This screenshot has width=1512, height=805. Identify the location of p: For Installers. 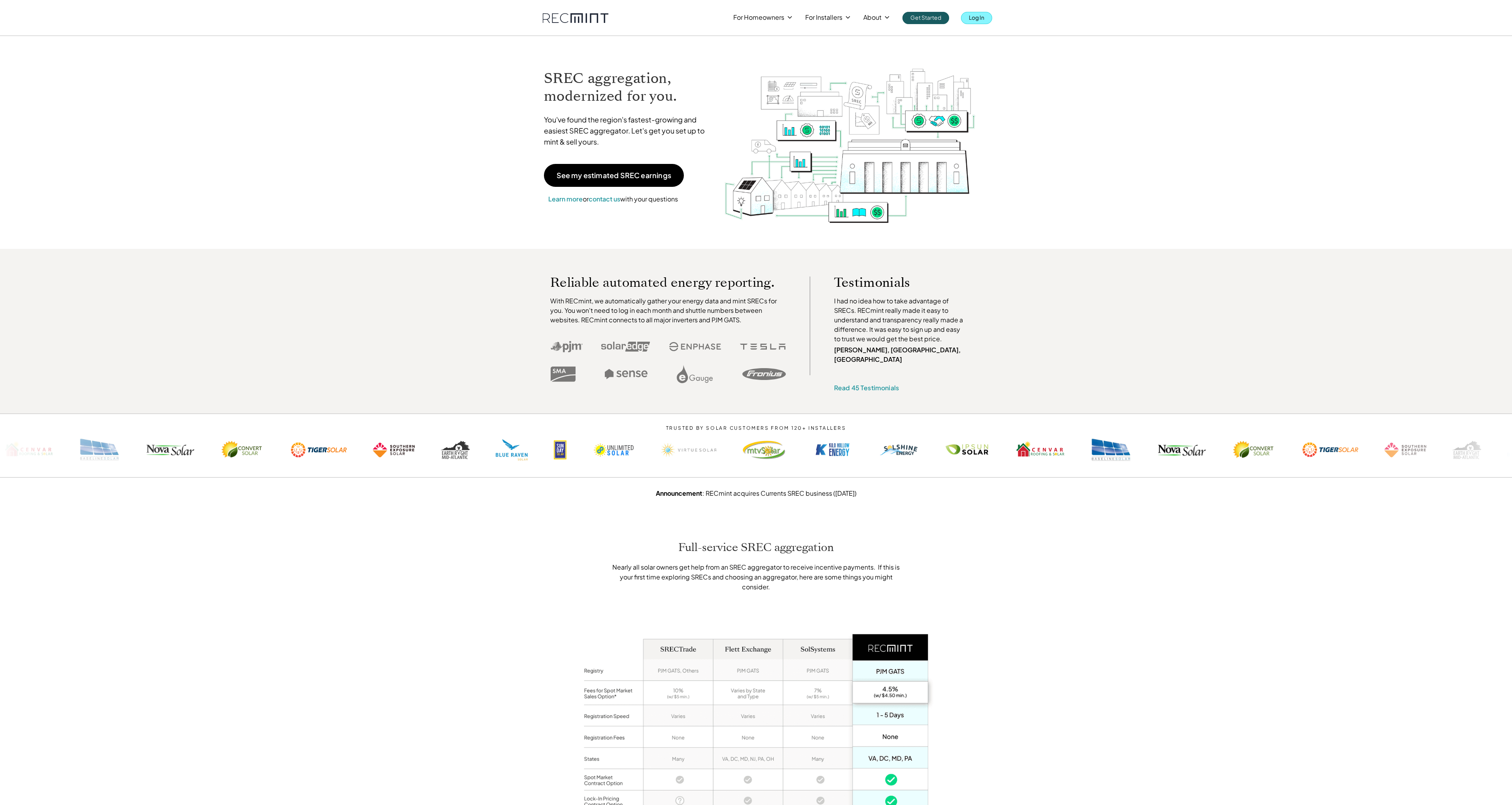
(823, 17).